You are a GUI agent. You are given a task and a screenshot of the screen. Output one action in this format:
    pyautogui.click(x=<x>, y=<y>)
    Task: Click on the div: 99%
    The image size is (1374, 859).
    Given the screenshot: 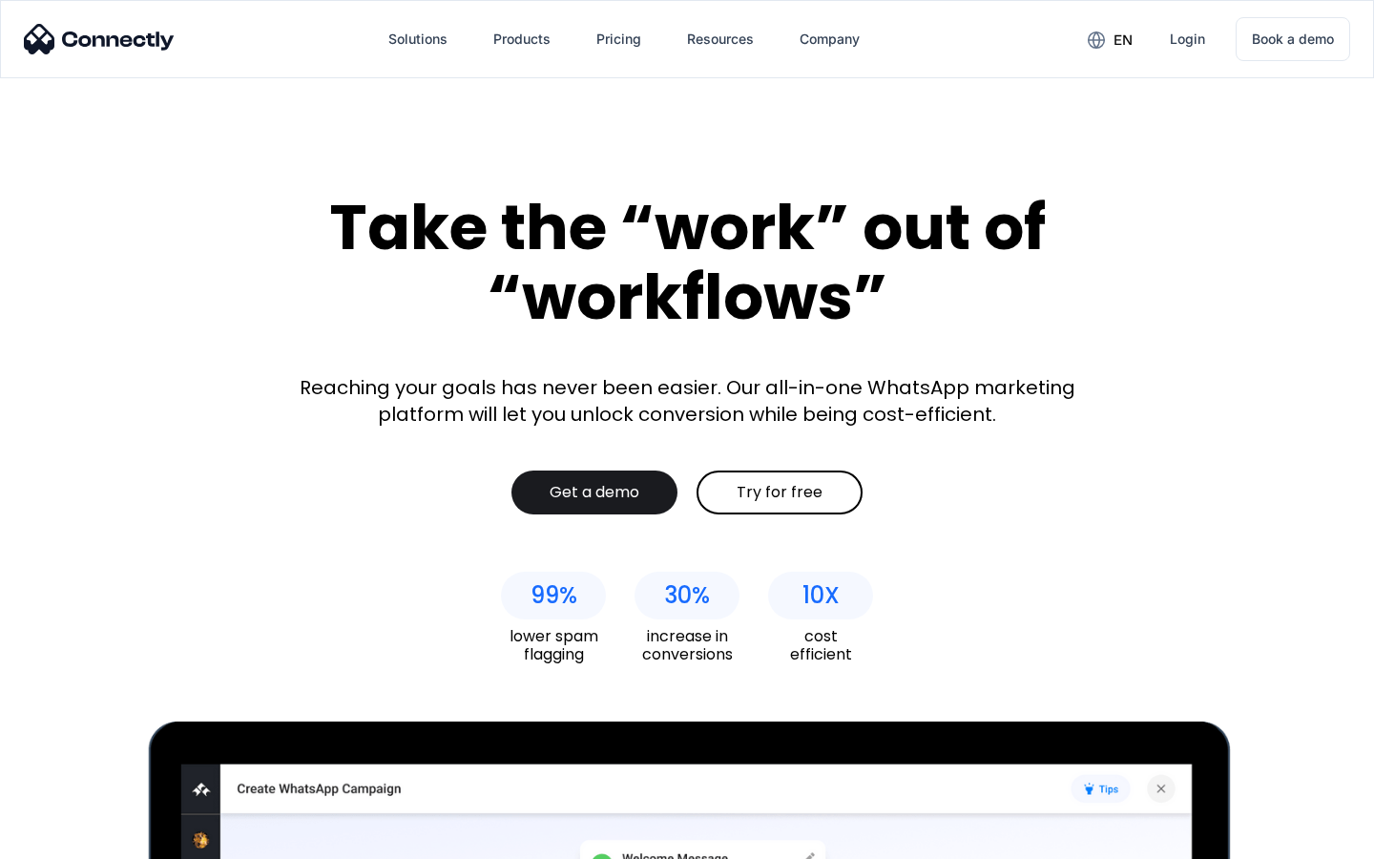 What is the action you would take?
    pyautogui.click(x=553, y=595)
    